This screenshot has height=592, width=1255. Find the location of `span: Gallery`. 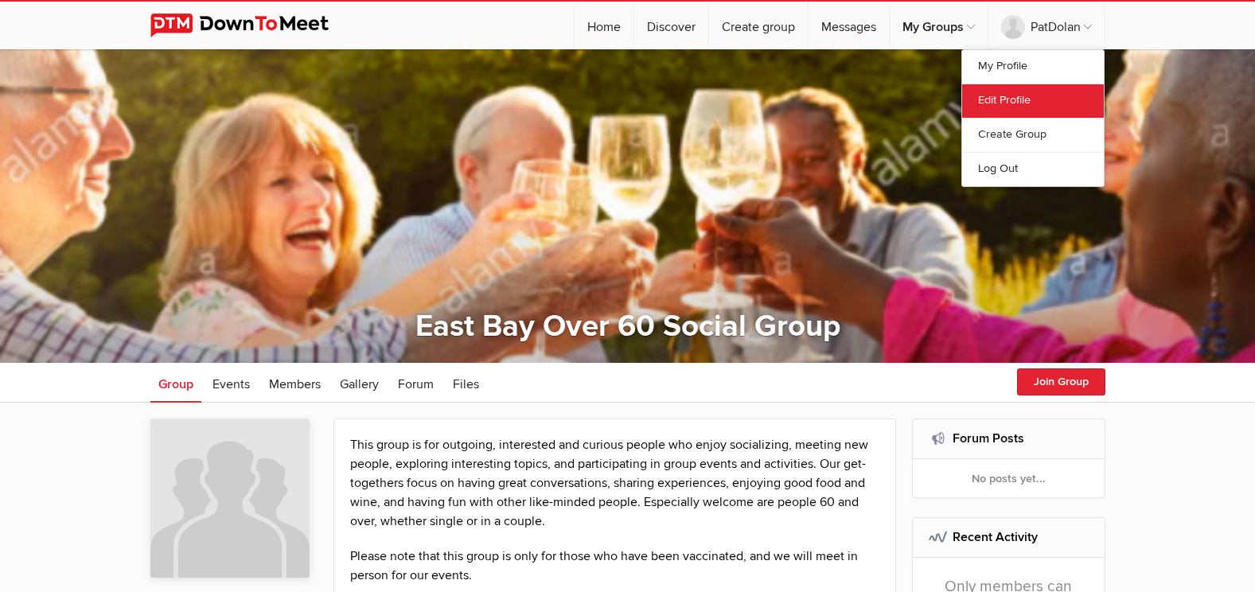

span: Gallery is located at coordinates (359, 384).